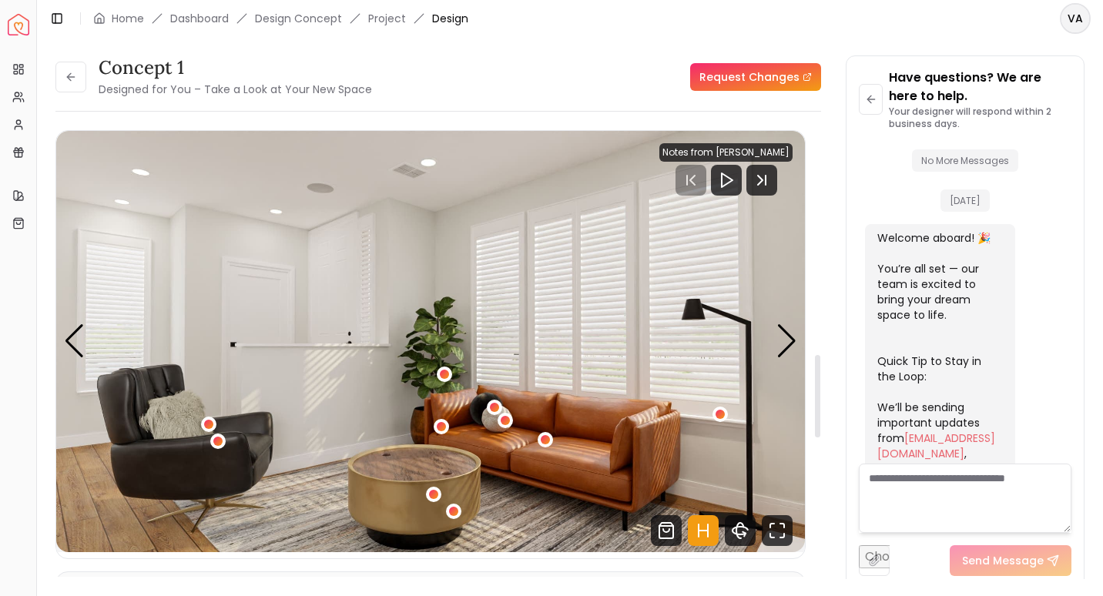  I want to click on img: Spacejoy Logo, so click(18, 25).